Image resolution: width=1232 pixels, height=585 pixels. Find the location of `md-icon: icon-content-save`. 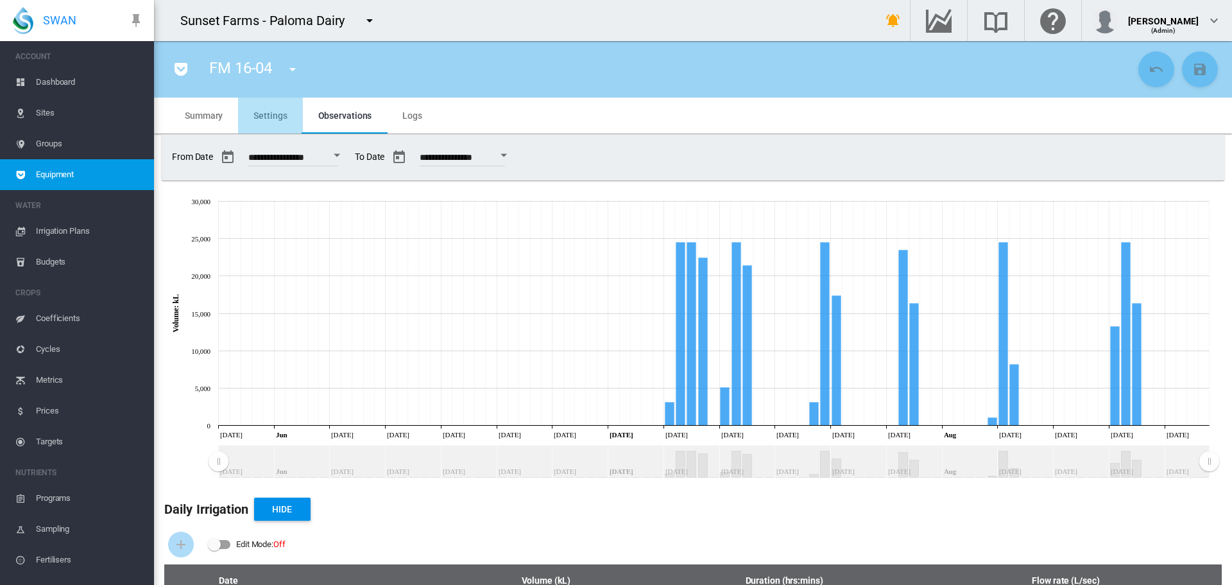

md-icon: icon-content-save is located at coordinates (1200, 69).